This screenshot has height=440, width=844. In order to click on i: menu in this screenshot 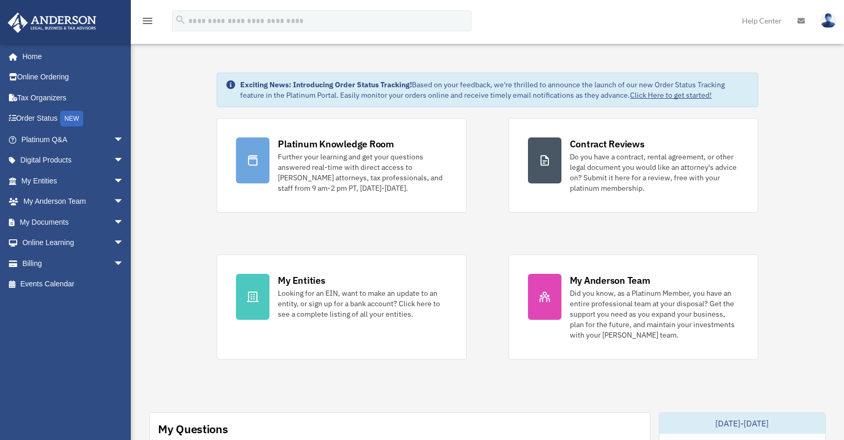, I will do `click(147, 21)`.